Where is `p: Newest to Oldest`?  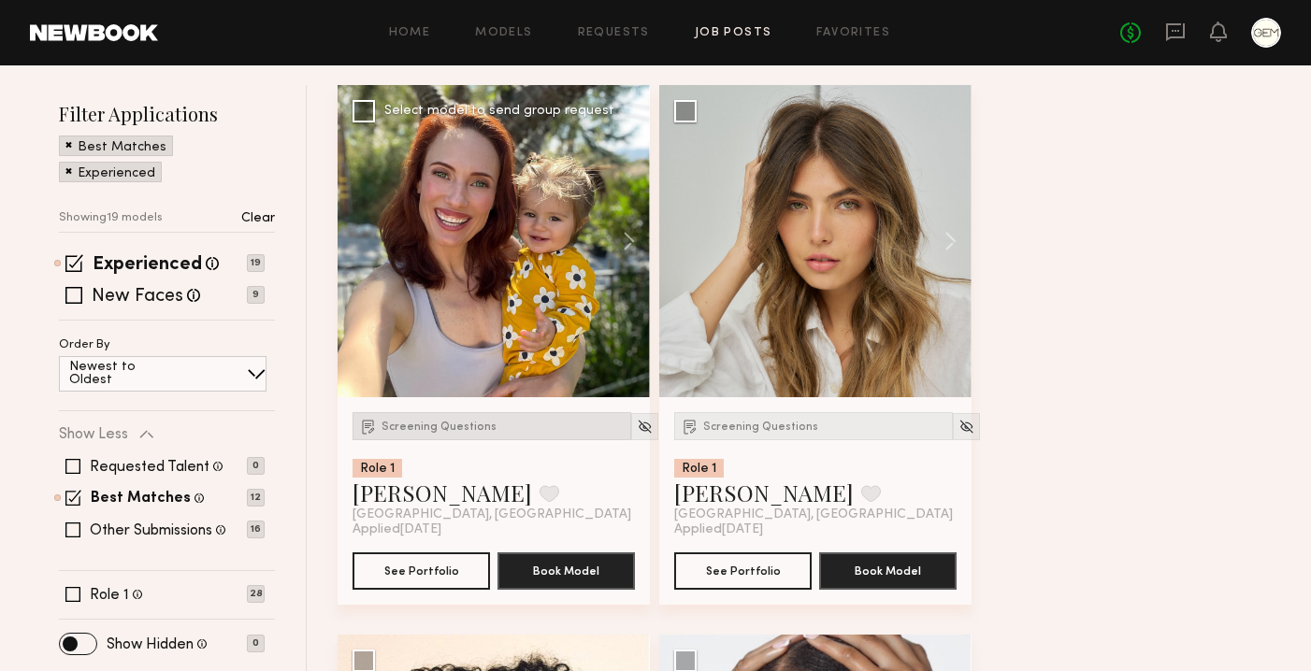 p: Newest to Oldest is located at coordinates (124, 374).